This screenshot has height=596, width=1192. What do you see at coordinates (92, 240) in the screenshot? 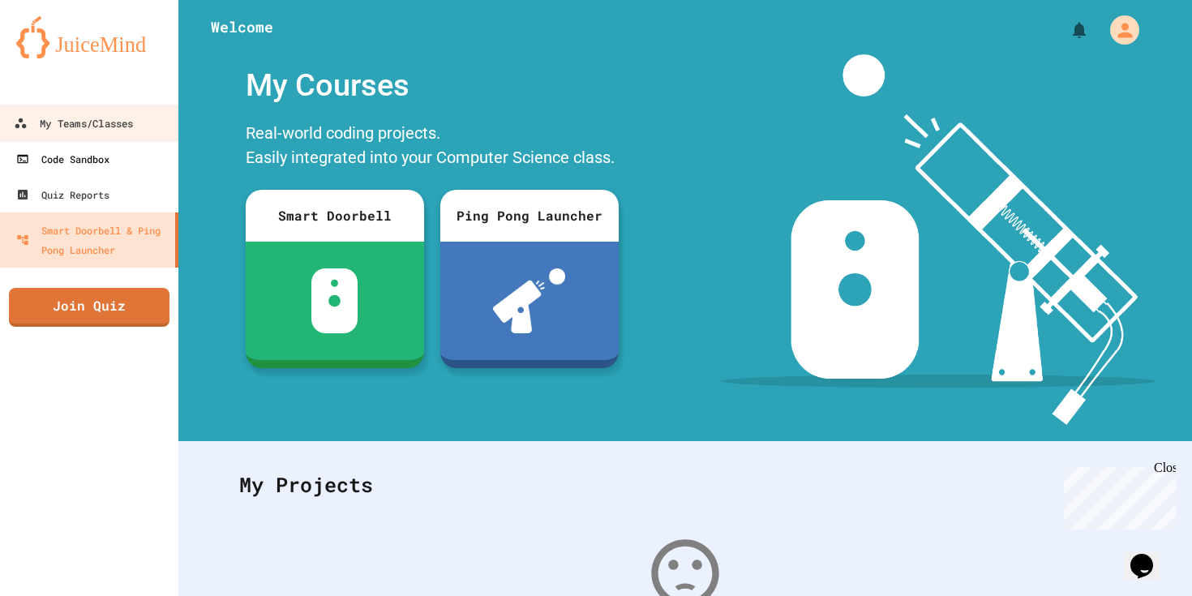
I see `div: Smart Doorbell & Ping Pong Launcher` at bounding box center [92, 240].